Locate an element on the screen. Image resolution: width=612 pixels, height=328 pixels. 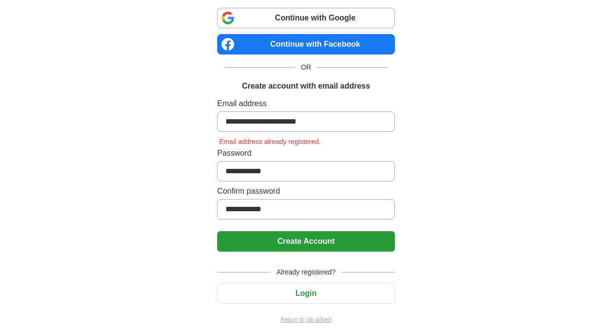
a: Continue with Google is located at coordinates (306, 18).